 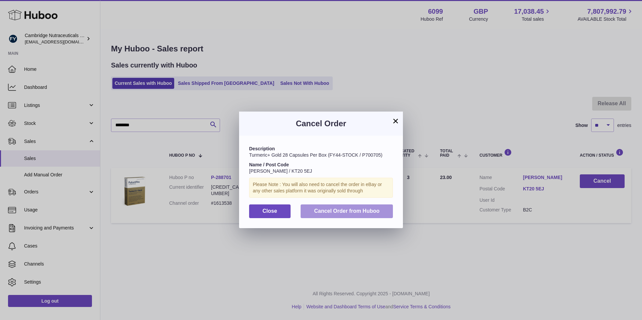 What do you see at coordinates (347, 211) in the screenshot?
I see `span: Cancel Order from Huboo` at bounding box center [347, 211].